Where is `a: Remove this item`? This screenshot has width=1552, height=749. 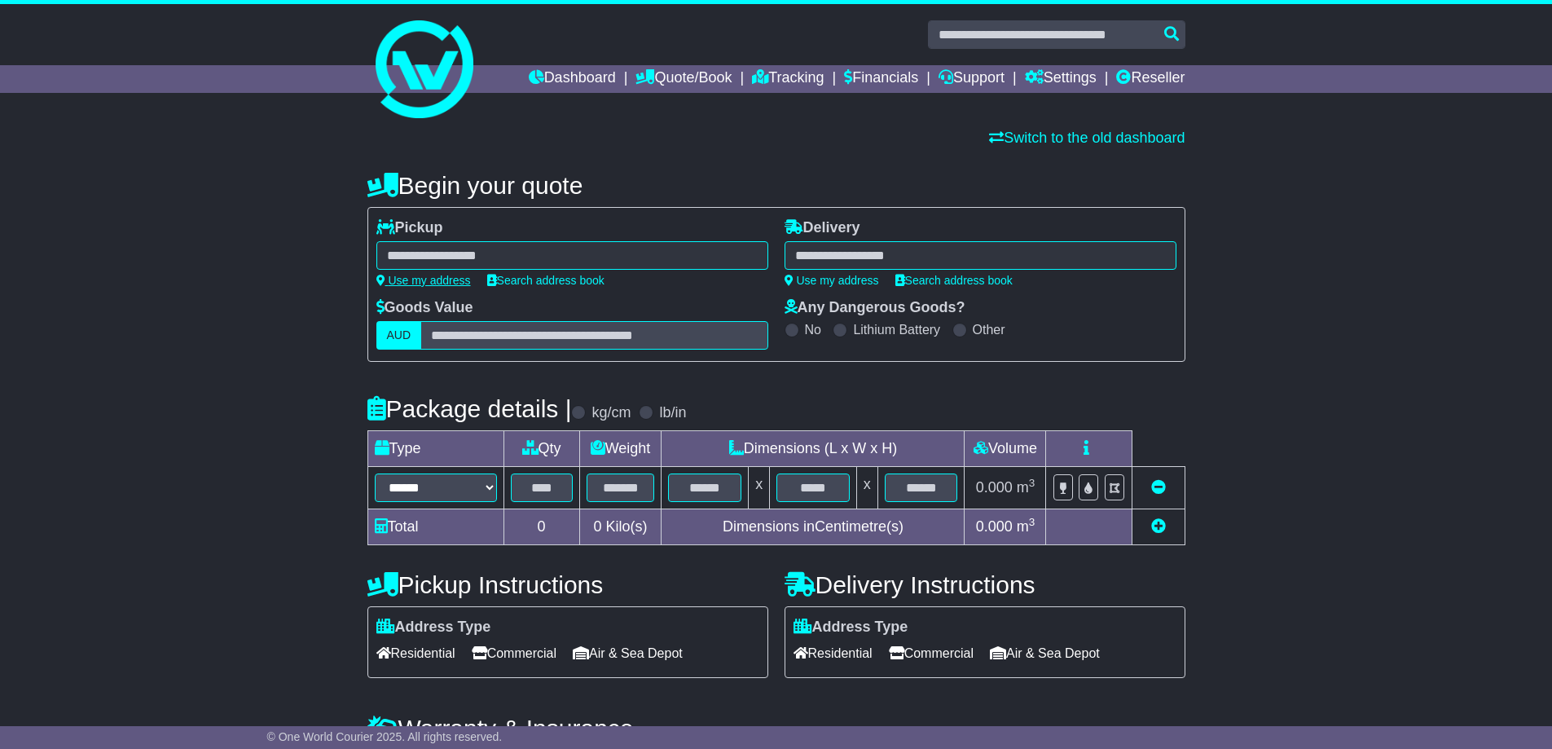
a: Remove this item is located at coordinates (1158, 487).